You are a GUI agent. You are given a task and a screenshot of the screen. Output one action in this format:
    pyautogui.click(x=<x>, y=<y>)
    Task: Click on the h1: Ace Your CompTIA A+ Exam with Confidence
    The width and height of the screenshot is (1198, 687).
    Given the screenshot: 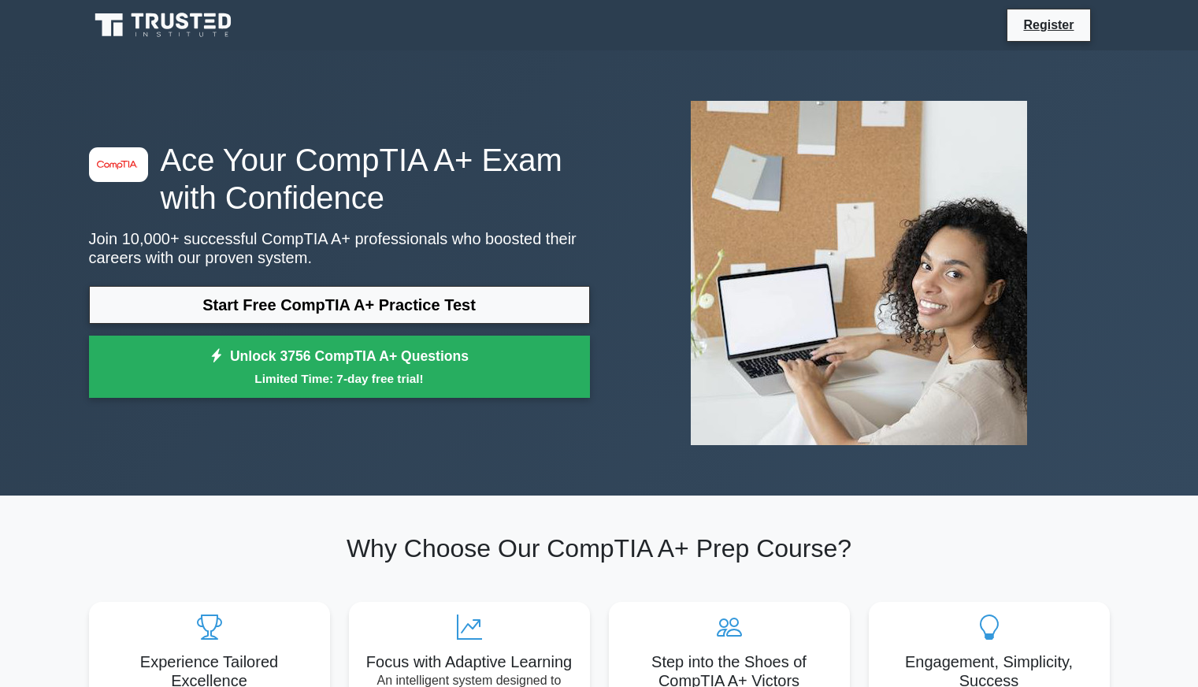 What is the action you would take?
    pyautogui.click(x=340, y=179)
    